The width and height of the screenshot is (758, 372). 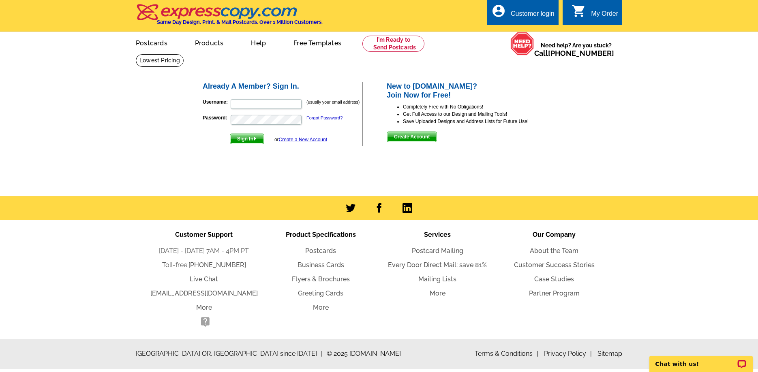 I want to click on span: Create Account, so click(x=412, y=137).